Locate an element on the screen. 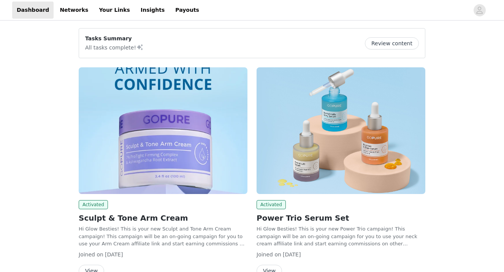 Image resolution: width=504 pixels, height=272 pixels. a: Payouts is located at coordinates (187, 10).